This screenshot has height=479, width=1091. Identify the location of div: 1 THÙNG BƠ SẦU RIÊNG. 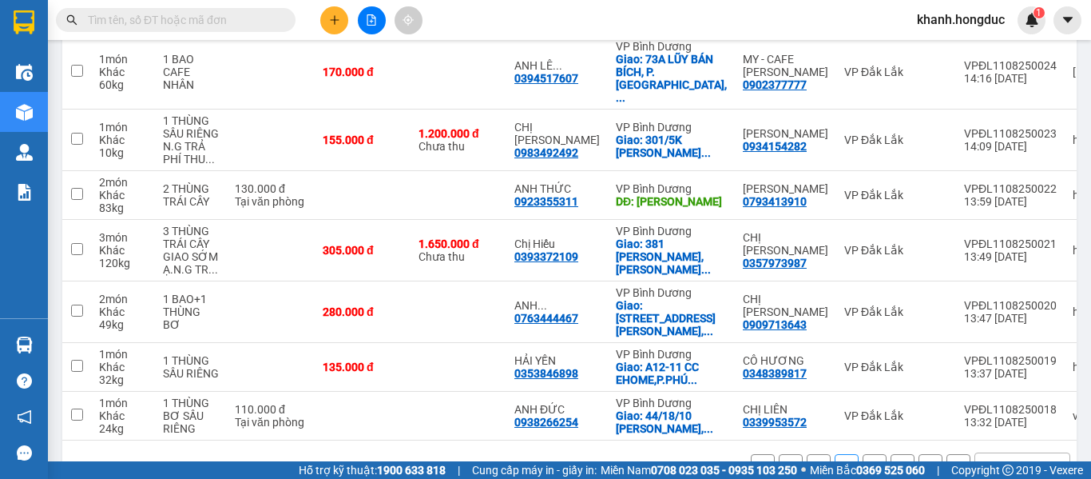
(191, 415).